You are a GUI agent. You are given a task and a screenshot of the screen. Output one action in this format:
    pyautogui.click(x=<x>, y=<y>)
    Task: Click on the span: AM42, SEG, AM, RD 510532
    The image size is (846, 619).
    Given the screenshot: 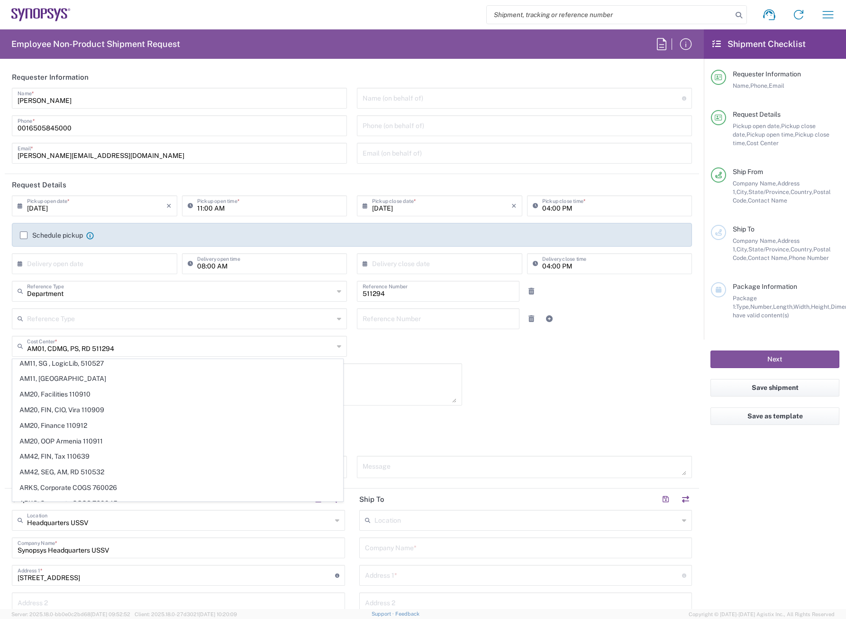 What is the action you would take?
    pyautogui.click(x=178, y=472)
    